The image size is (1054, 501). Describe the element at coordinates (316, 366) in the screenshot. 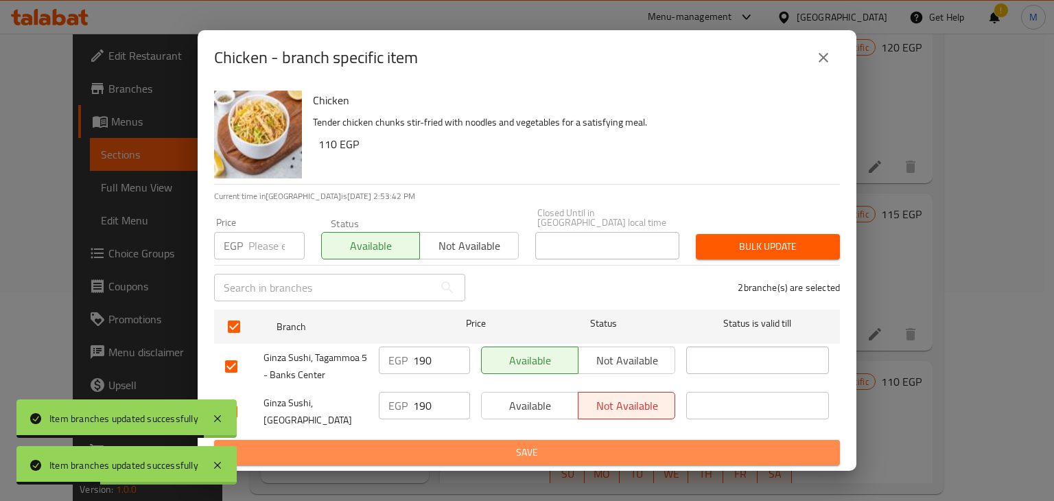

I see `span: Ginza Sushi, Tagammoa 5 - Banks Center` at that location.